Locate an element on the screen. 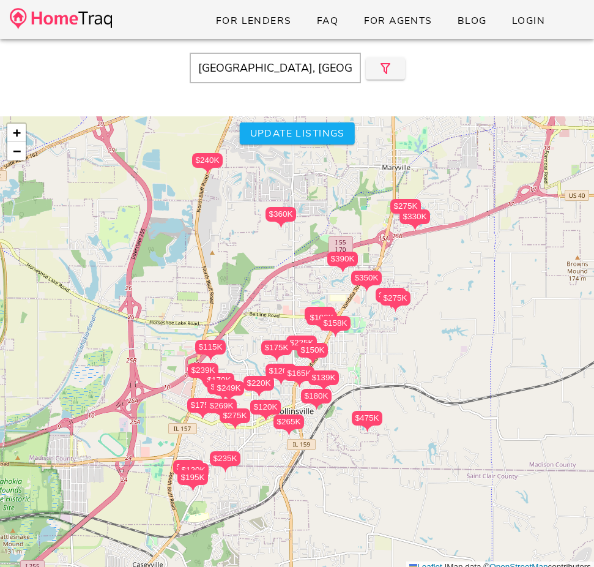 The width and height of the screenshot is (594, 567). div: $475K is located at coordinates (367, 421).